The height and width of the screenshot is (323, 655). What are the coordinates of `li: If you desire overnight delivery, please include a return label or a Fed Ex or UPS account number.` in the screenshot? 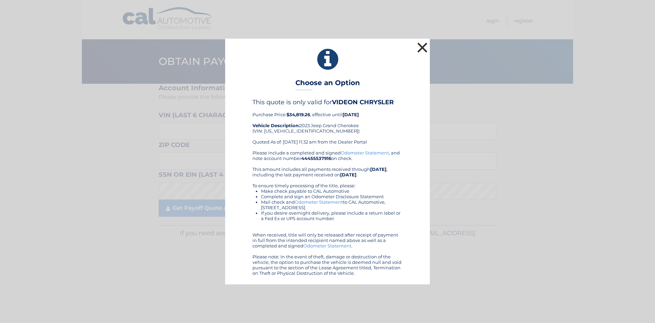 It's located at (332, 215).